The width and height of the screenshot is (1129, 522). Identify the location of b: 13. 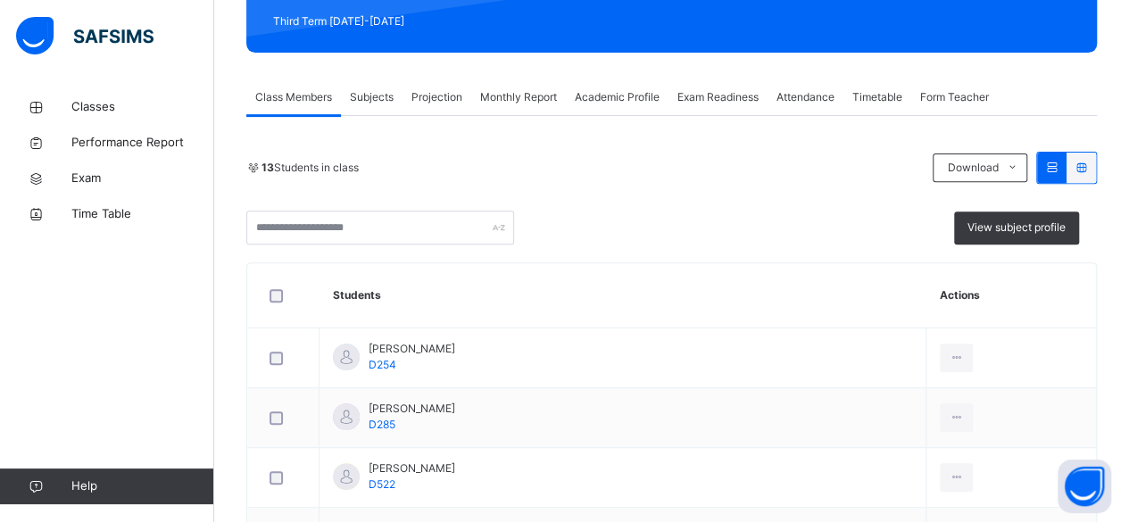
(268, 167).